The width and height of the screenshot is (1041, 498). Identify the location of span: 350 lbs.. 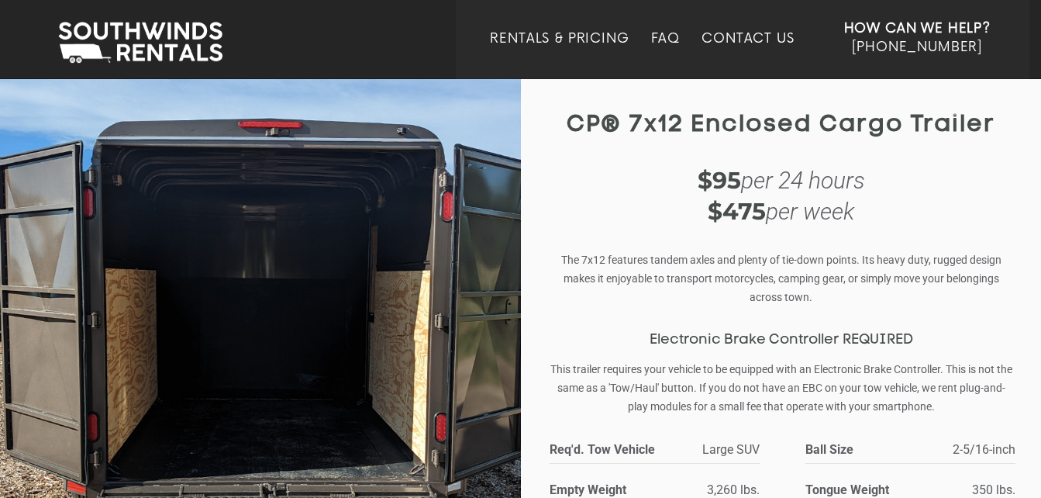
(994, 489).